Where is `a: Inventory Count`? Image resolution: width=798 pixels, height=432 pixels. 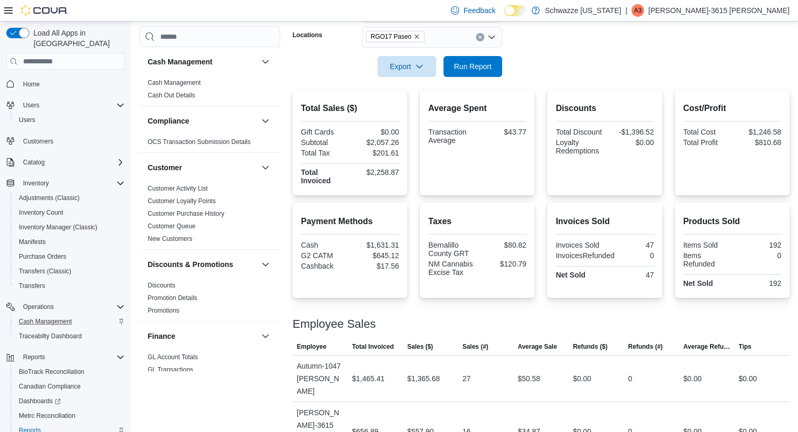
a: Inventory Count is located at coordinates (41, 213).